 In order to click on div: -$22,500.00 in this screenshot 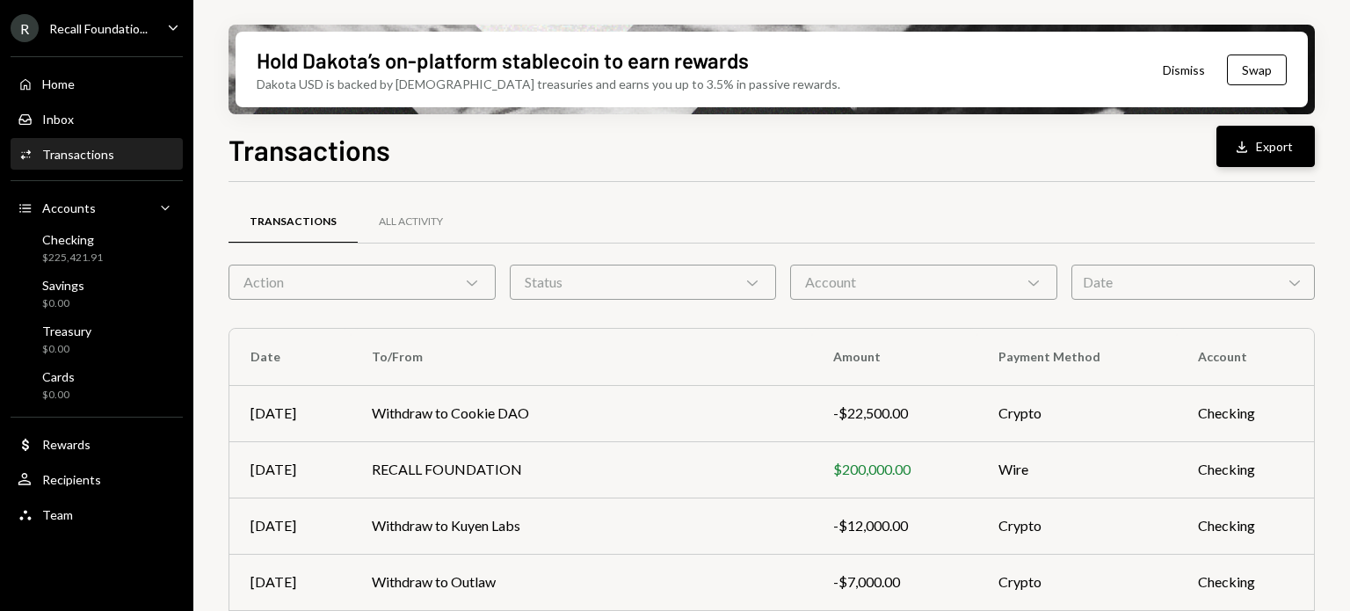, I will do `click(895, 413)`.